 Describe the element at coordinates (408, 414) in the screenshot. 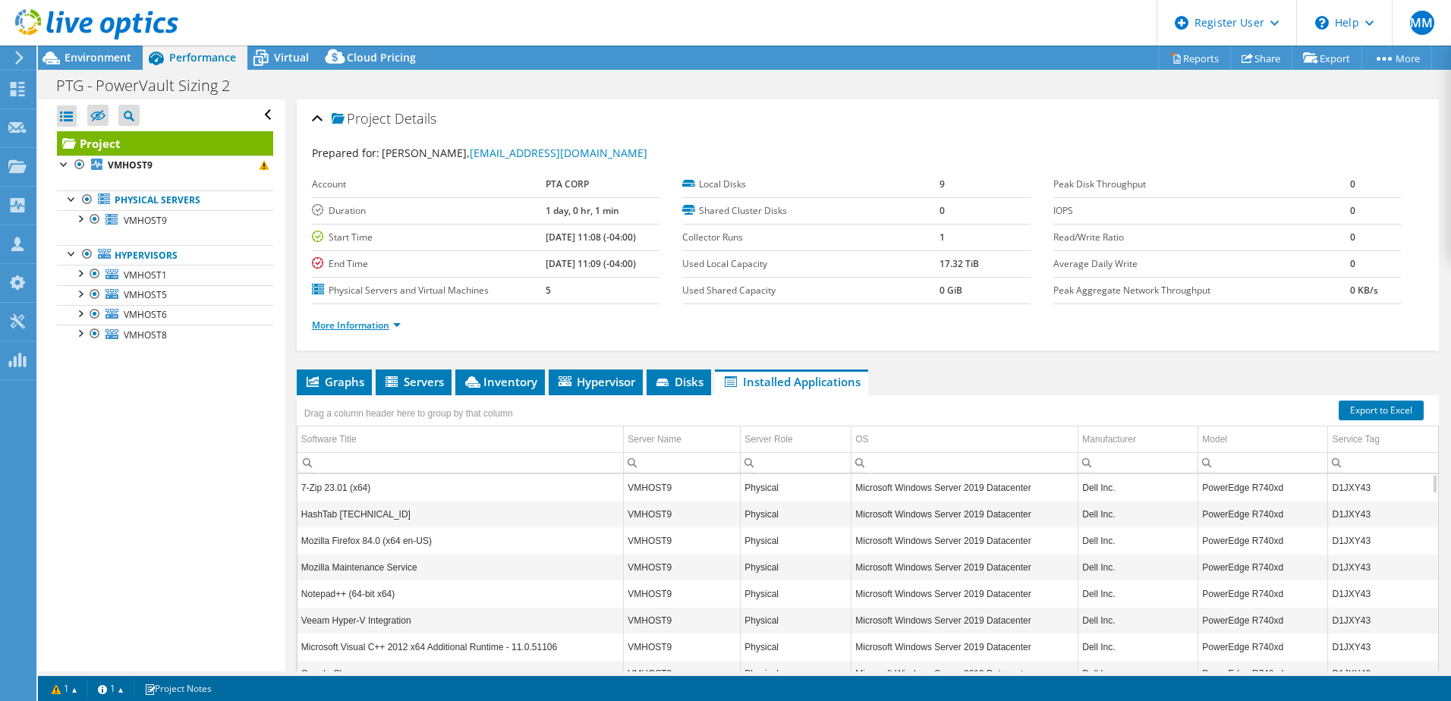

I see `div: Drag a column header here to group by that column` at that location.